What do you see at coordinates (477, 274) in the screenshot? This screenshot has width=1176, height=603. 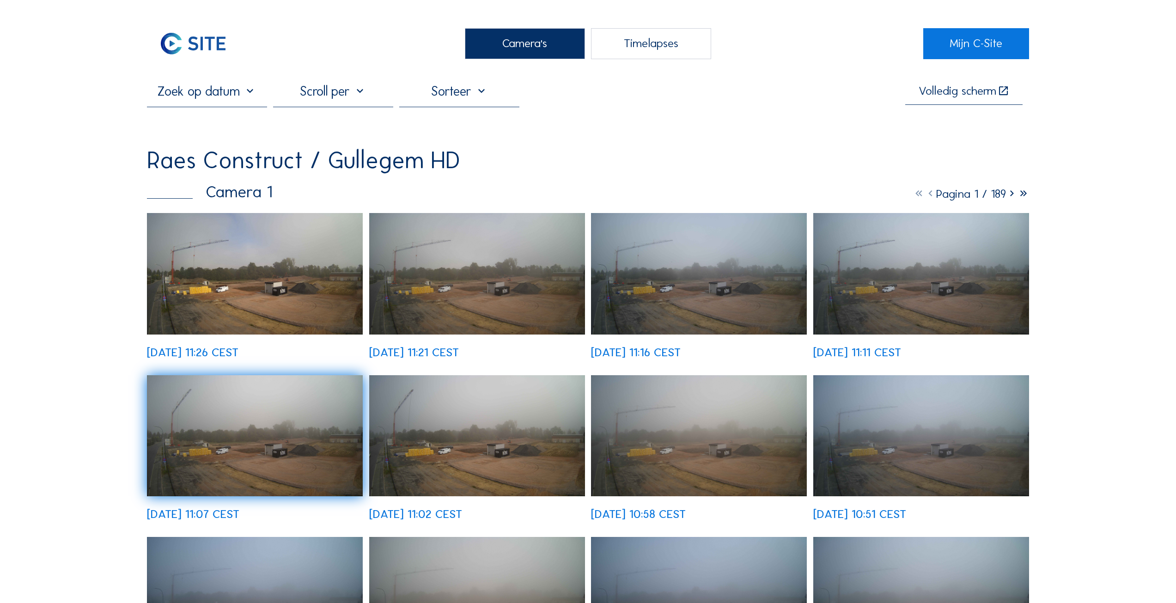 I see `img: image_53530467` at bounding box center [477, 274].